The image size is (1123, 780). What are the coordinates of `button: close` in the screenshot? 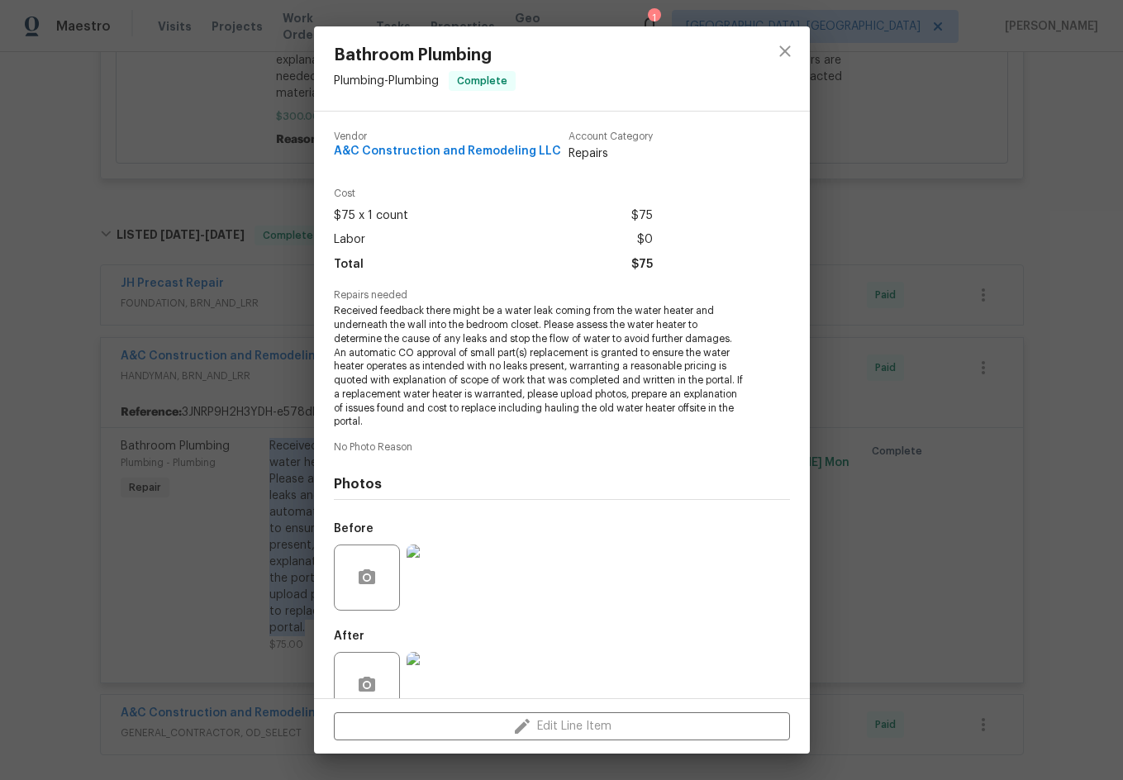 It's located at (785, 51).